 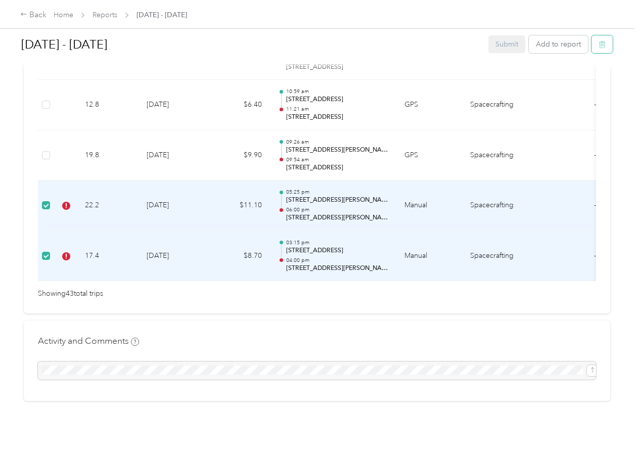 What do you see at coordinates (337, 109) in the screenshot?
I see `p: 11:21 am` at bounding box center [337, 109].